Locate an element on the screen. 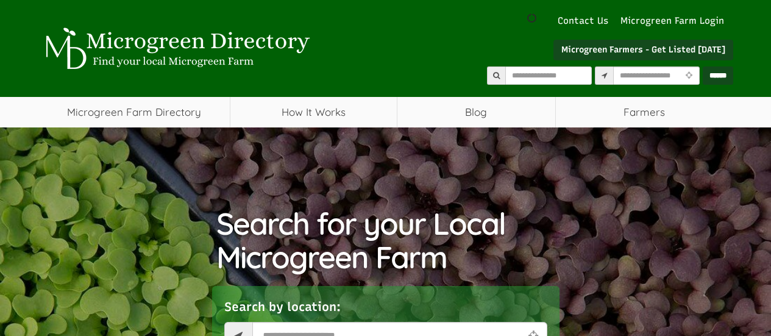 This screenshot has width=771, height=336. a: Contact Us is located at coordinates (583, 21).